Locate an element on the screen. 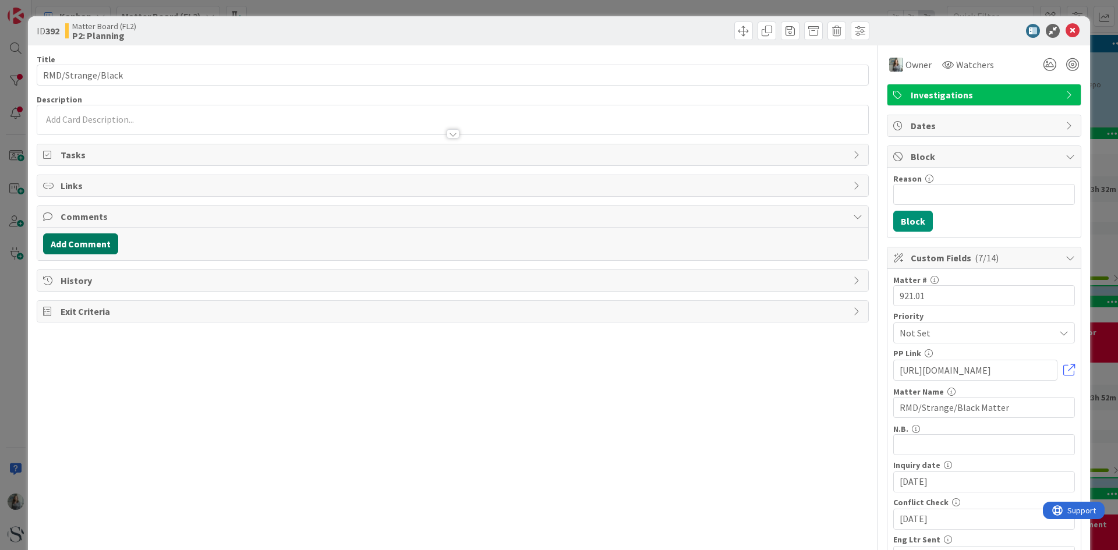 Image resolution: width=1118 pixels, height=550 pixels. span: Links is located at coordinates (454, 186).